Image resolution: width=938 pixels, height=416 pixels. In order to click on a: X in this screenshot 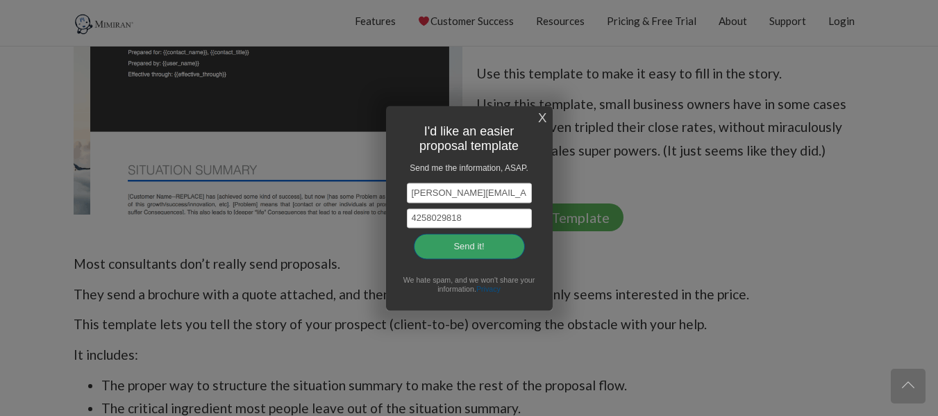, I will do `click(542, 118)`.